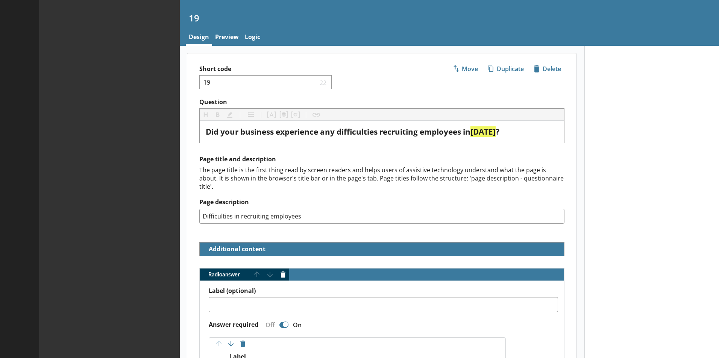  I want to click on span: Radio answer, so click(225, 275).